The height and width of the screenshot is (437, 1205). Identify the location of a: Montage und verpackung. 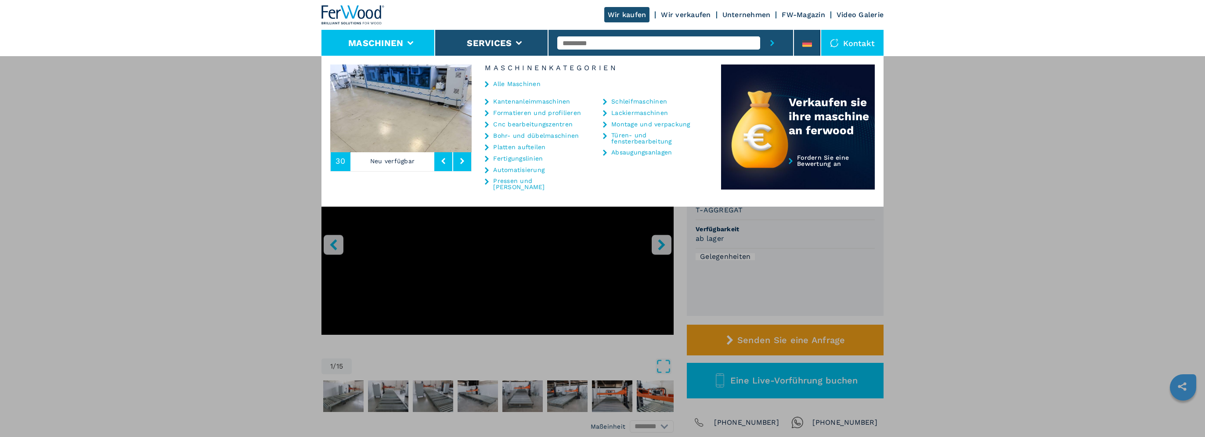
(651, 124).